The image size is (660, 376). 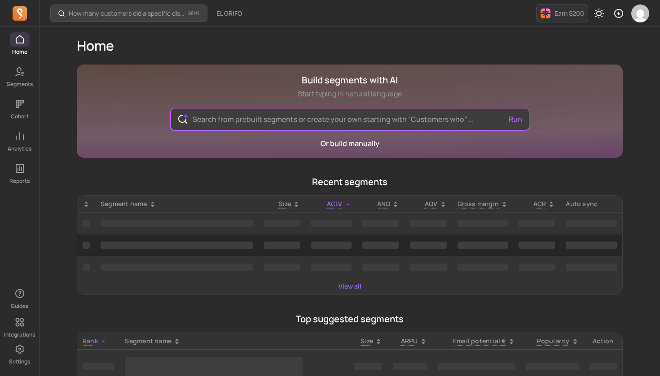 I want to click on span: EL GRIFO, so click(x=229, y=13).